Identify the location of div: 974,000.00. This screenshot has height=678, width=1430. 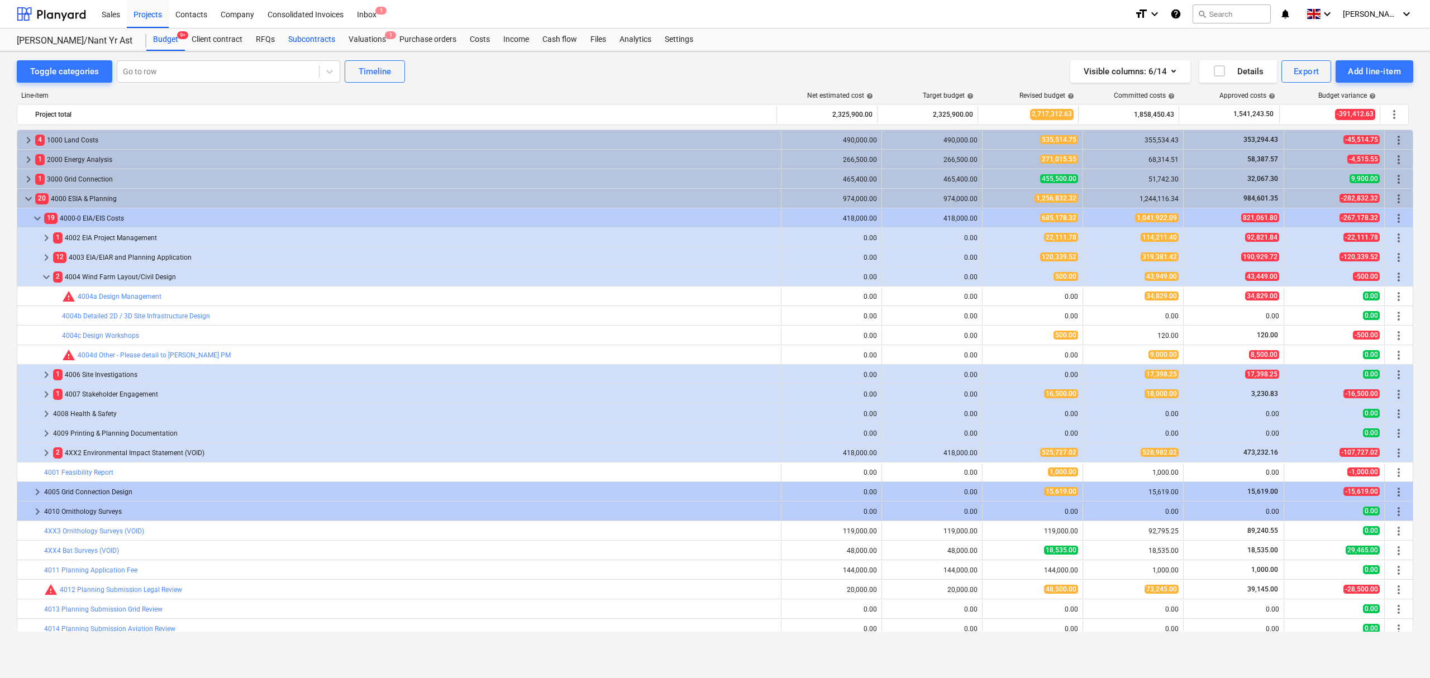
(831, 199).